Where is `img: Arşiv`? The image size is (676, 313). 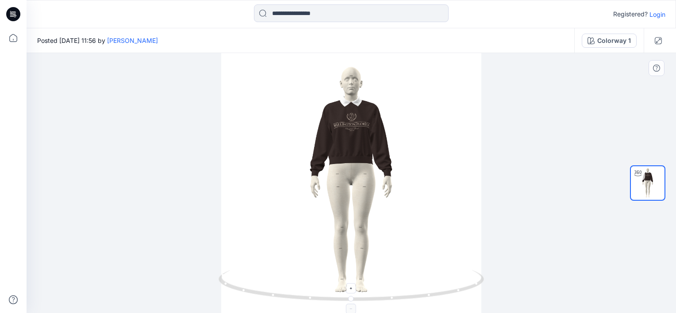
img: Arşiv is located at coordinates (647, 183).